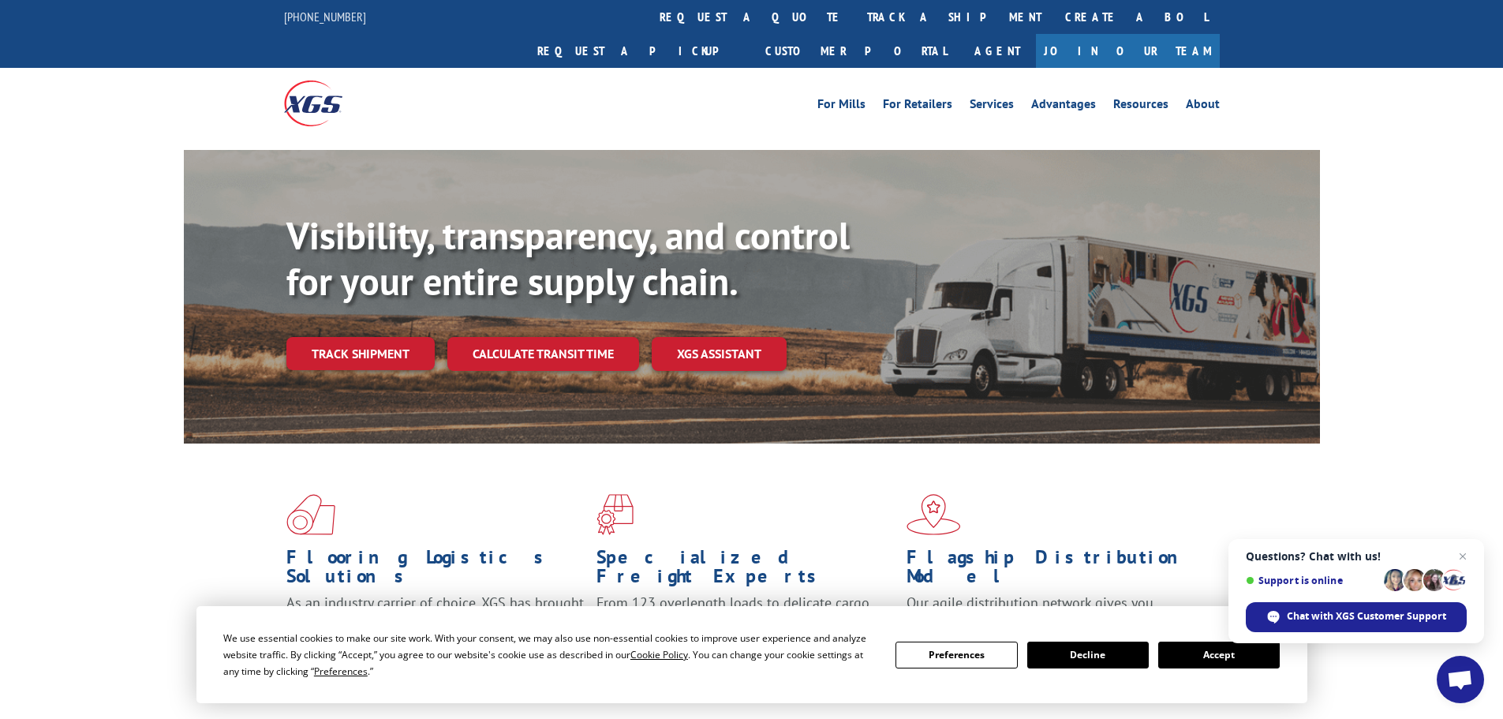 The image size is (1503, 719). Describe the element at coordinates (435, 621) in the screenshot. I see `span: As an industry carrier of choice, XGS has brought innovation and dedication to flooring logistics...` at that location.